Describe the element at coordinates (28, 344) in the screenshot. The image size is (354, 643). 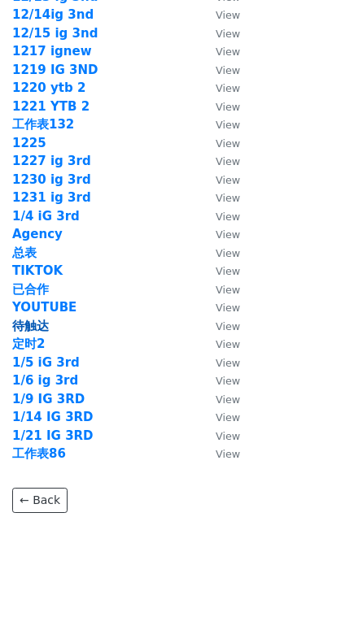
I see `a: 定时2` at that location.